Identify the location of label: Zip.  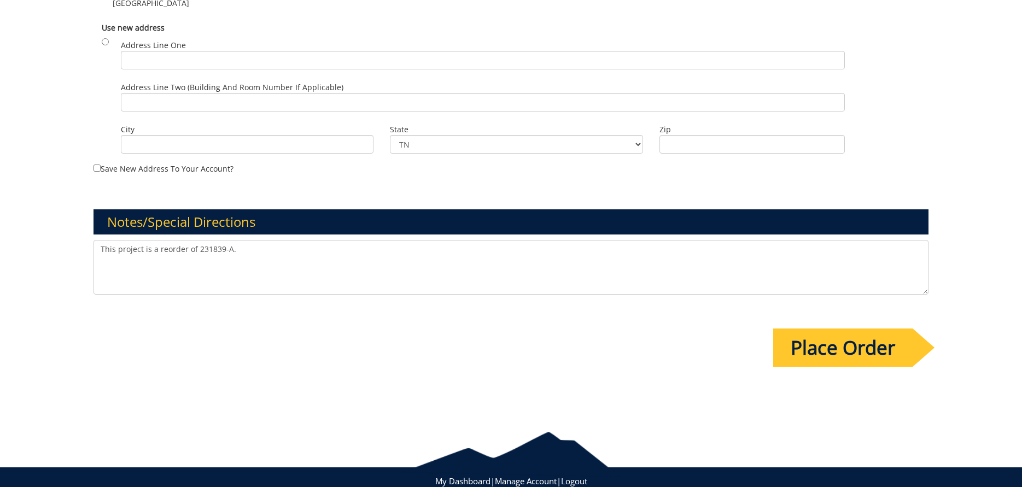
(752, 130).